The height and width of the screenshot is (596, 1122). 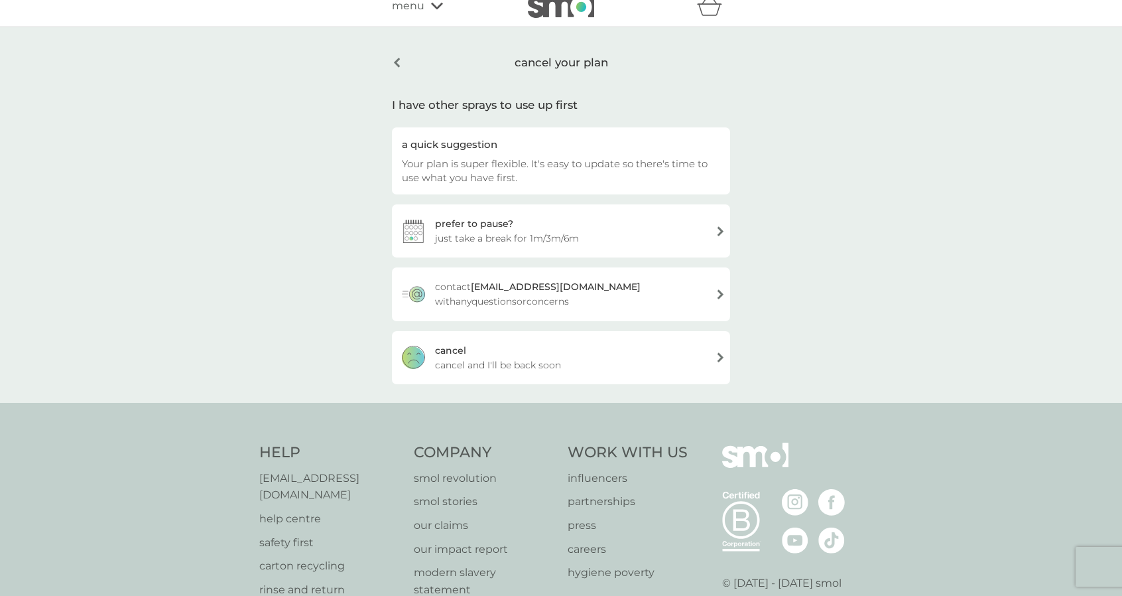 What do you see at coordinates (330, 566) in the screenshot?
I see `p: carton recycling` at bounding box center [330, 566].